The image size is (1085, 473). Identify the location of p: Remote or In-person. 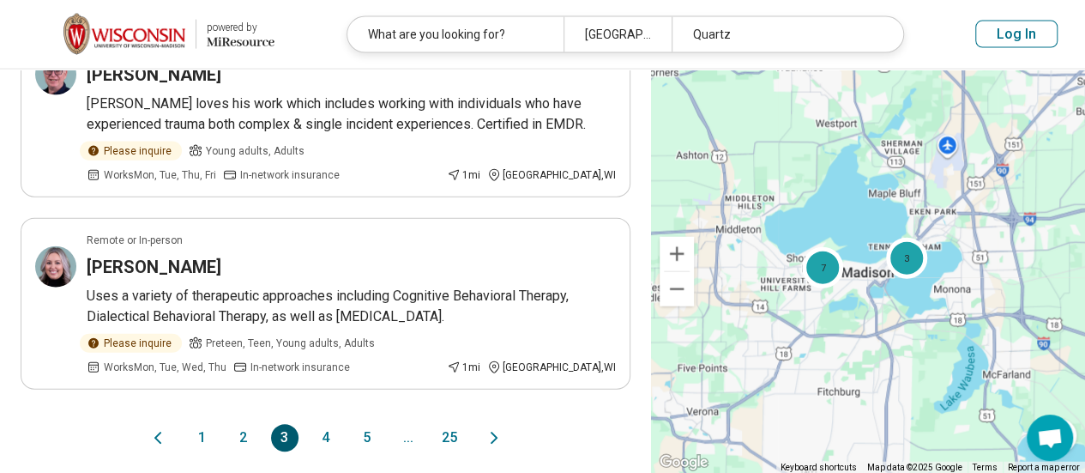
(135, 240).